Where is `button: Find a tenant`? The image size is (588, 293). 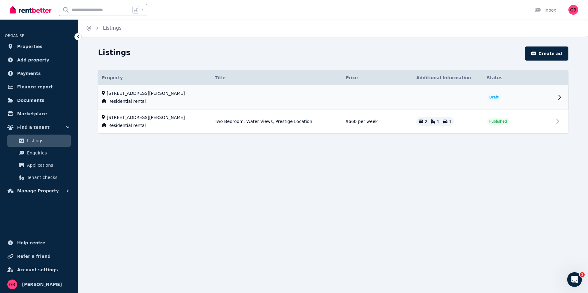 button: Find a tenant is located at coordinates (39, 127).